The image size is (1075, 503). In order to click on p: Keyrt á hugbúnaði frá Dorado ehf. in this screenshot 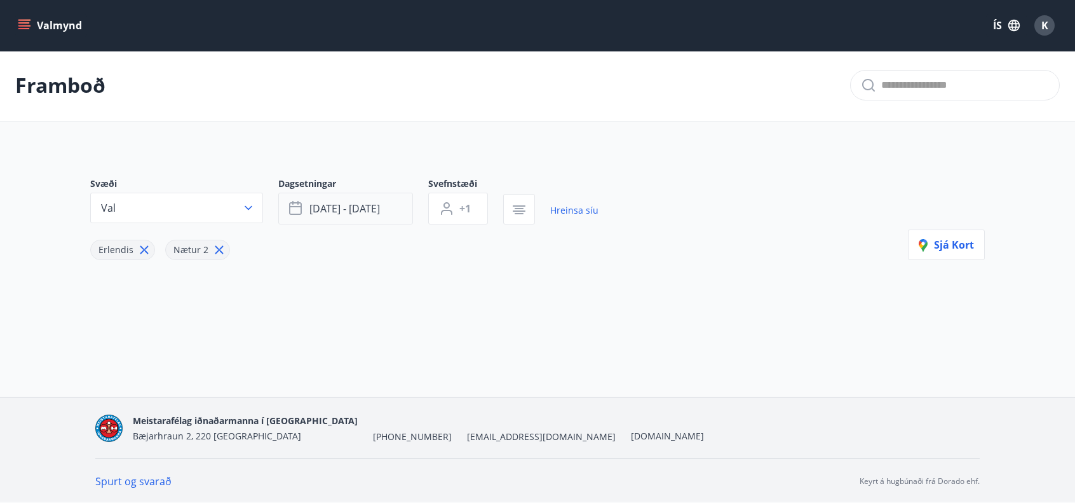, I will do `click(919, 481)`.